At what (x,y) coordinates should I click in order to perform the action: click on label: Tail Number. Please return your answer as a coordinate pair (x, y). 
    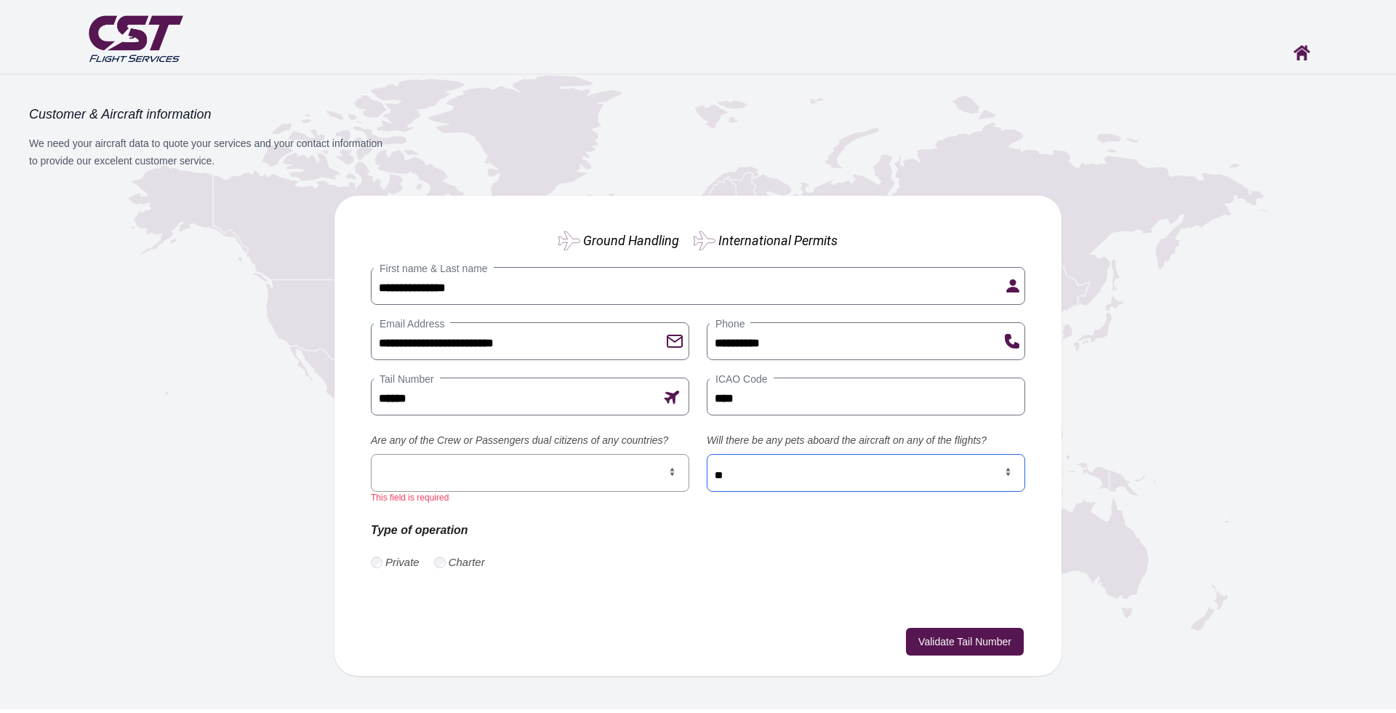
    Looking at the image, I should click on (407, 379).